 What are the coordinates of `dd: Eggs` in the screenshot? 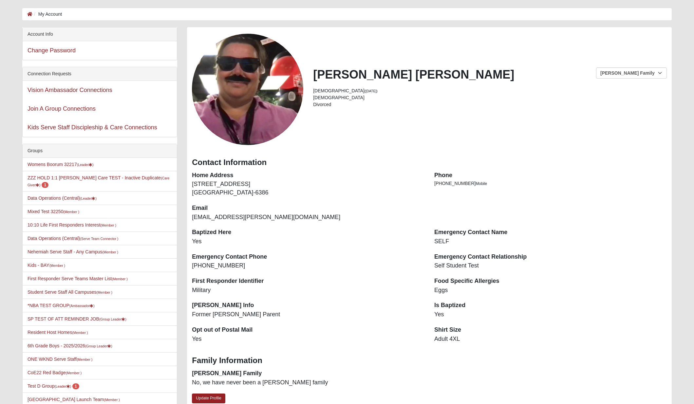 It's located at (550, 290).